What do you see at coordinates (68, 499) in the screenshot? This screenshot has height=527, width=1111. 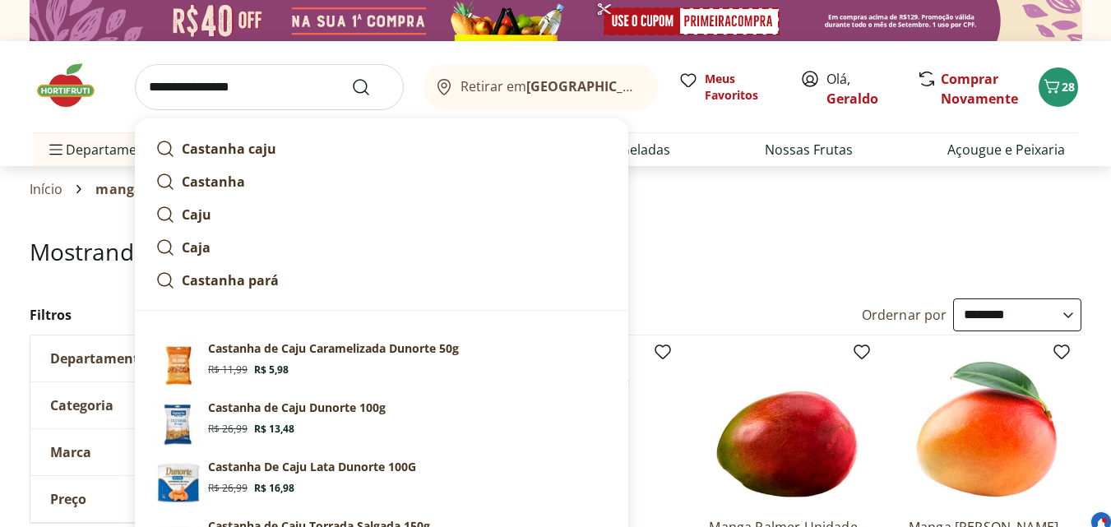 I see `span: Preço` at bounding box center [68, 499].